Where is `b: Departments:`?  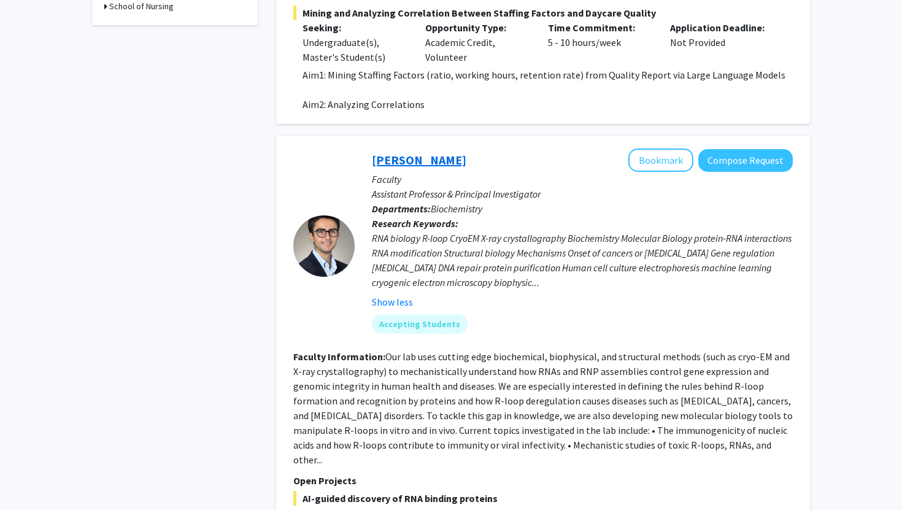
b: Departments: is located at coordinates (401, 209).